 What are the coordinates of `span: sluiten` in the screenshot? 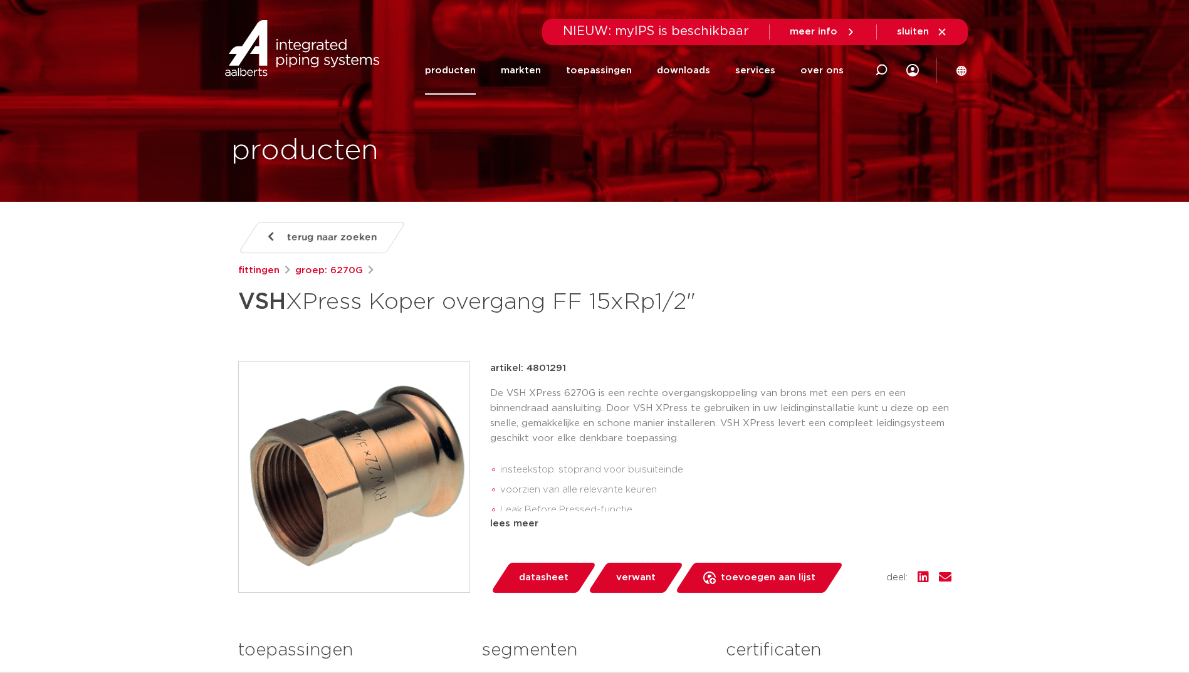 It's located at (913, 31).